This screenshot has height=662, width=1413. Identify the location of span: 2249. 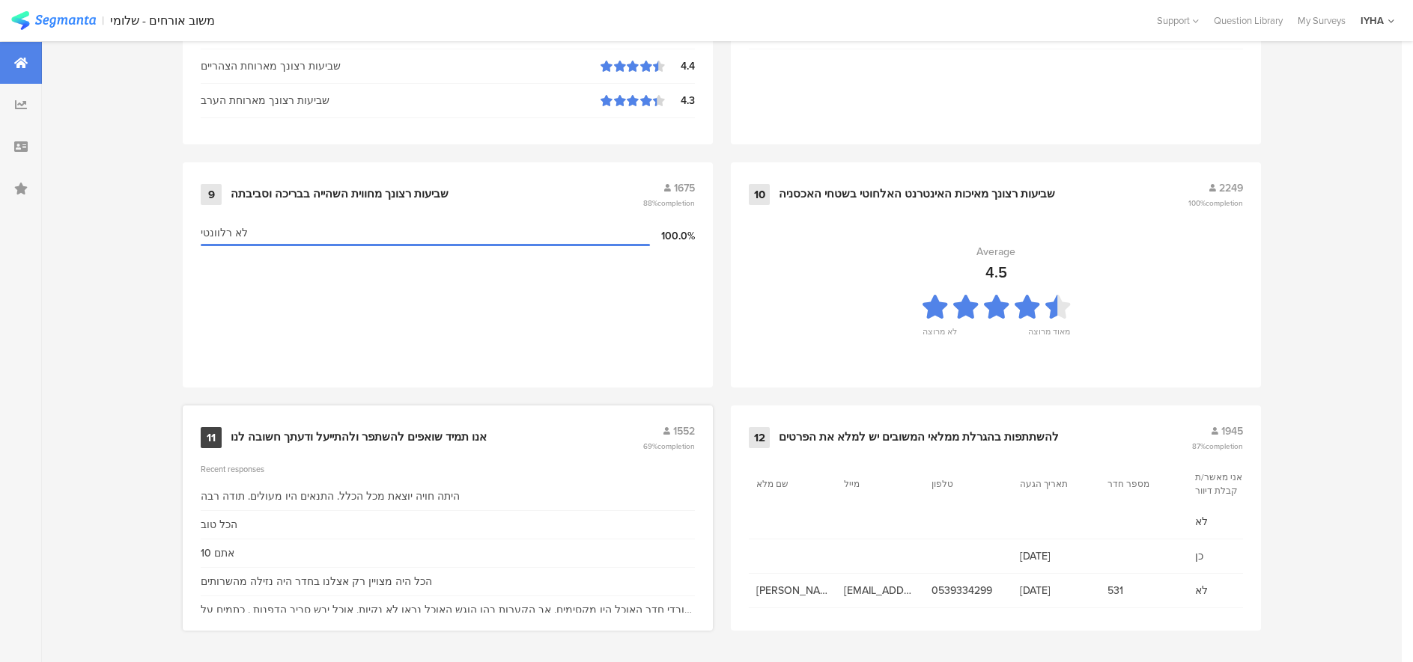
(1231, 188).